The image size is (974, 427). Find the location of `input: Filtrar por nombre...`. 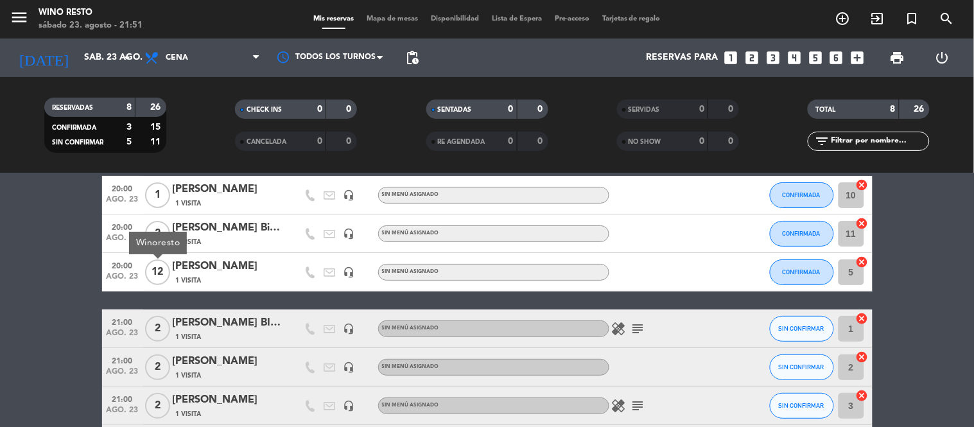

input: Filtrar por nombre... is located at coordinates (879, 141).